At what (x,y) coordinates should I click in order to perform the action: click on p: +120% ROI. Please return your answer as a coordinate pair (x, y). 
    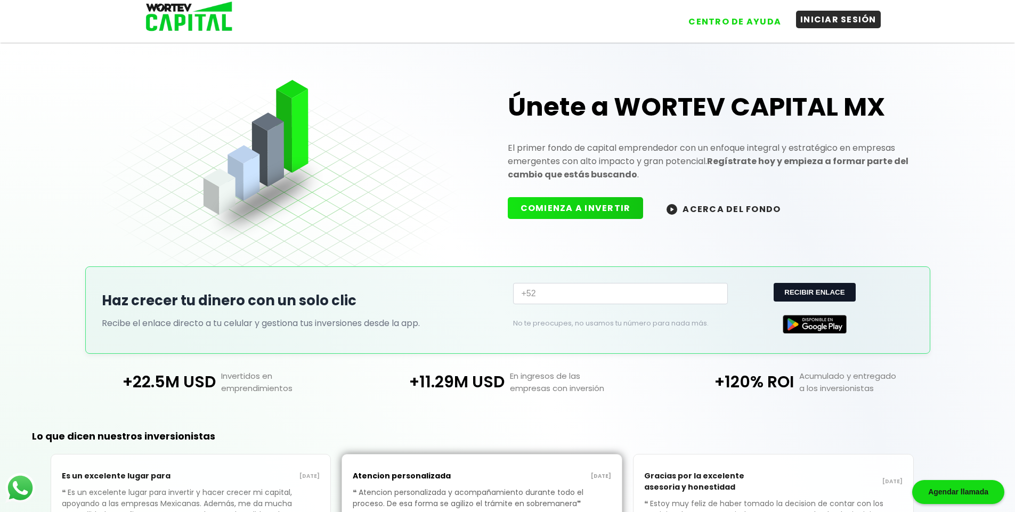
    Looking at the image, I should click on (723, 382).